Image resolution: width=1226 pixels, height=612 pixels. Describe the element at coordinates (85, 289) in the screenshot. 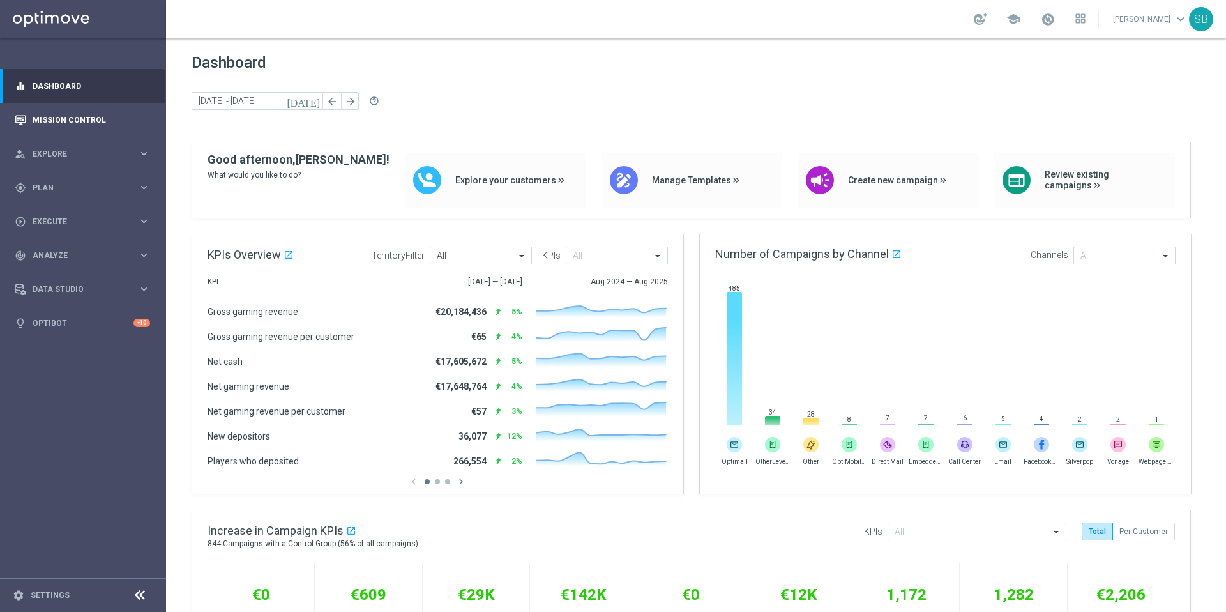

I see `span: Data Studio` at that location.